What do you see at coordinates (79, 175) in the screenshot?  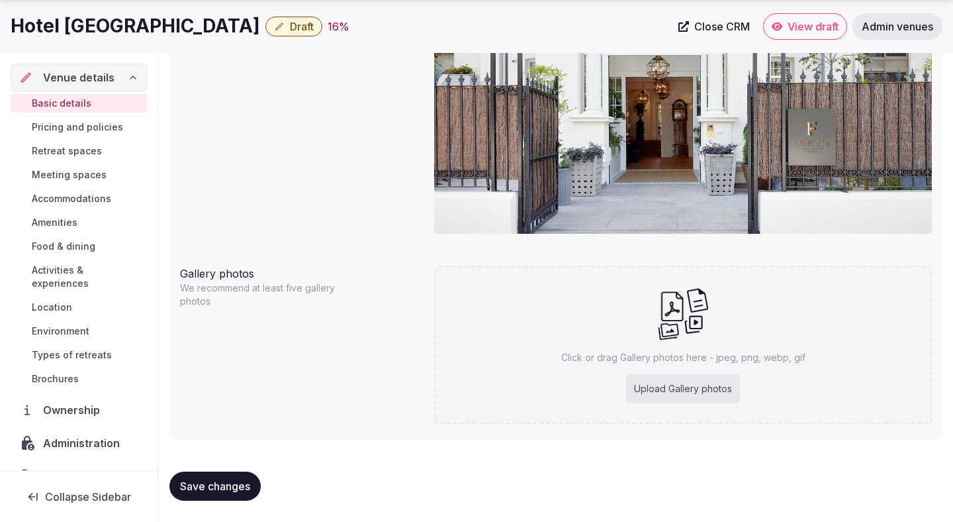 I see `a: Meeting spaces` at bounding box center [79, 175].